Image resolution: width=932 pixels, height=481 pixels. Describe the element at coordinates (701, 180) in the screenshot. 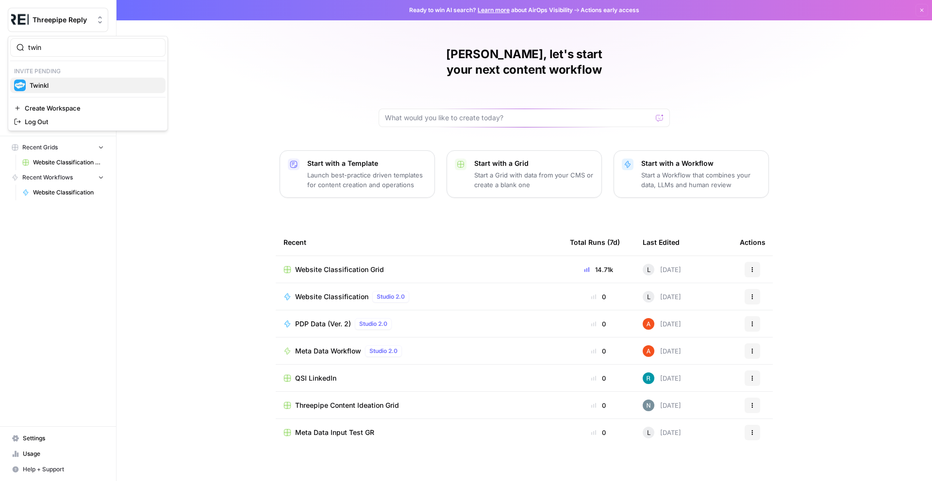

I see `p: Start a Workflow that combines your data, LLMs and human review` at that location.